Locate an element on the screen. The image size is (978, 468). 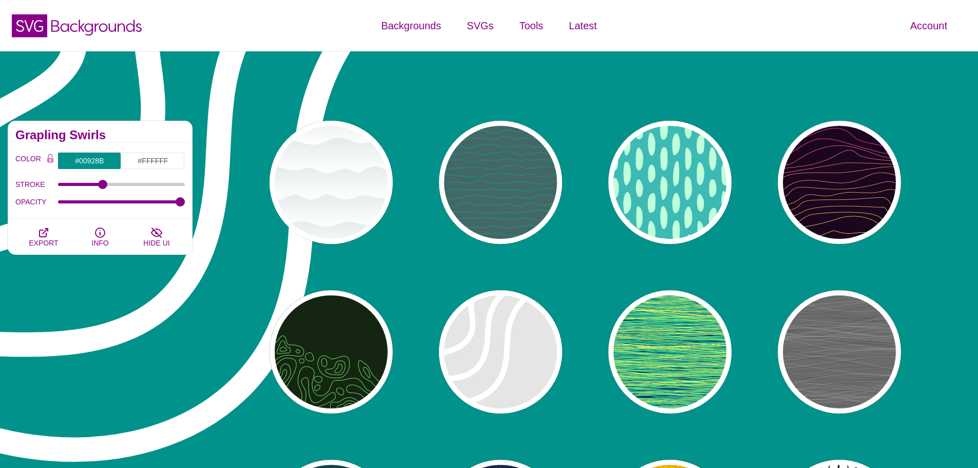
button: yellow to pink lines topography design is located at coordinates (840, 182).